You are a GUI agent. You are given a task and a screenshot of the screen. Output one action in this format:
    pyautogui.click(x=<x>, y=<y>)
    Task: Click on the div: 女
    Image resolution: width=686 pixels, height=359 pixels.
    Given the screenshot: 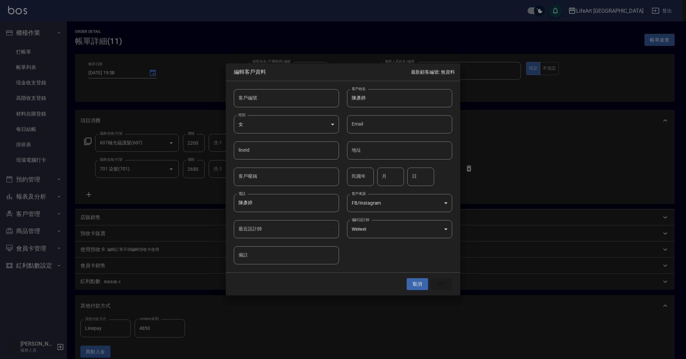 What is the action you would take?
    pyautogui.click(x=286, y=124)
    